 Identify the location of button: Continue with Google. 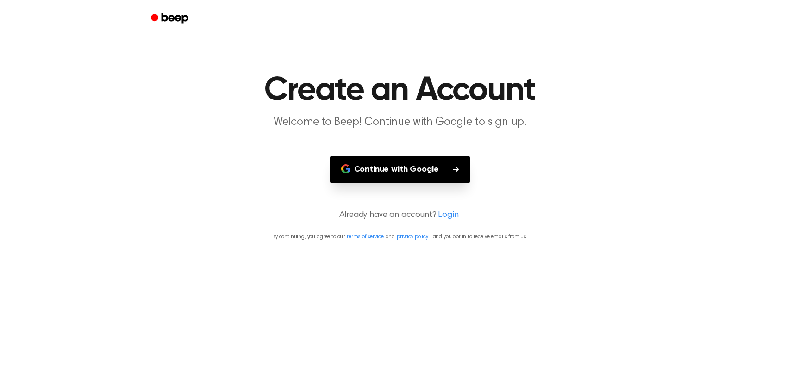
(400, 170).